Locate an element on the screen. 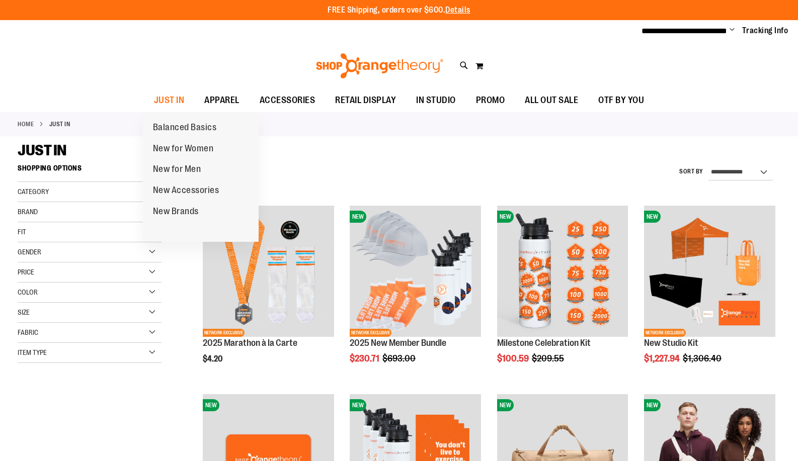  img: 2025 New Member Bundle is located at coordinates (415, 271).